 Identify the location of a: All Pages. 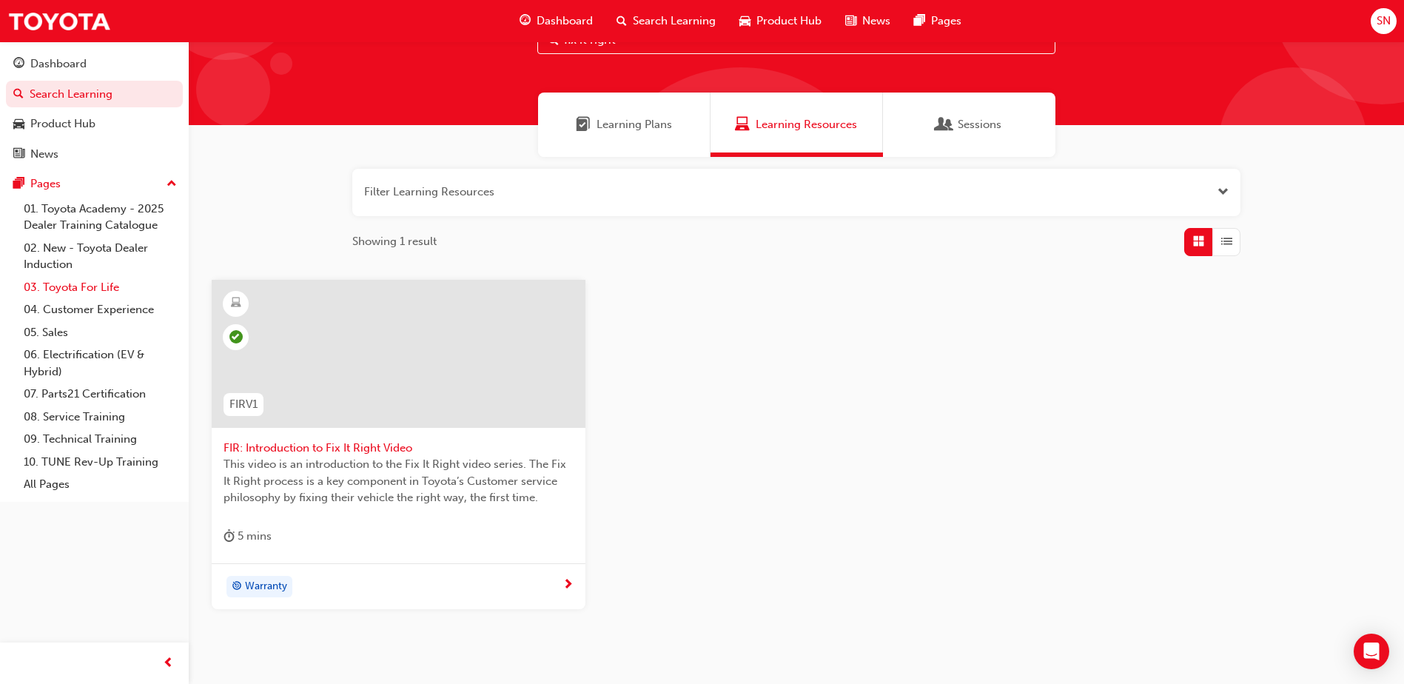
(100, 484).